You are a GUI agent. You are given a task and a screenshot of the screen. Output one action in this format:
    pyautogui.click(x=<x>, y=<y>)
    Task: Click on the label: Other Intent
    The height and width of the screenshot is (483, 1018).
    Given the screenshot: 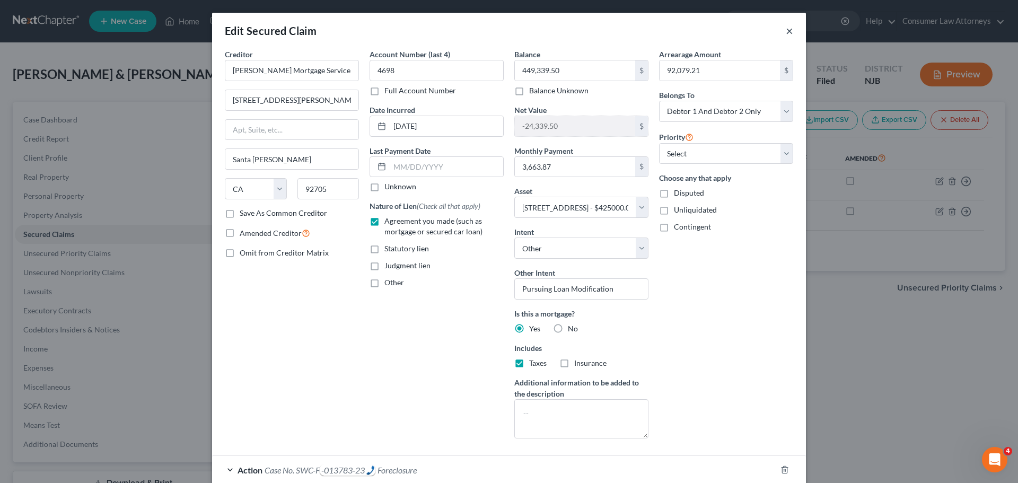 What is the action you would take?
    pyautogui.click(x=534, y=272)
    